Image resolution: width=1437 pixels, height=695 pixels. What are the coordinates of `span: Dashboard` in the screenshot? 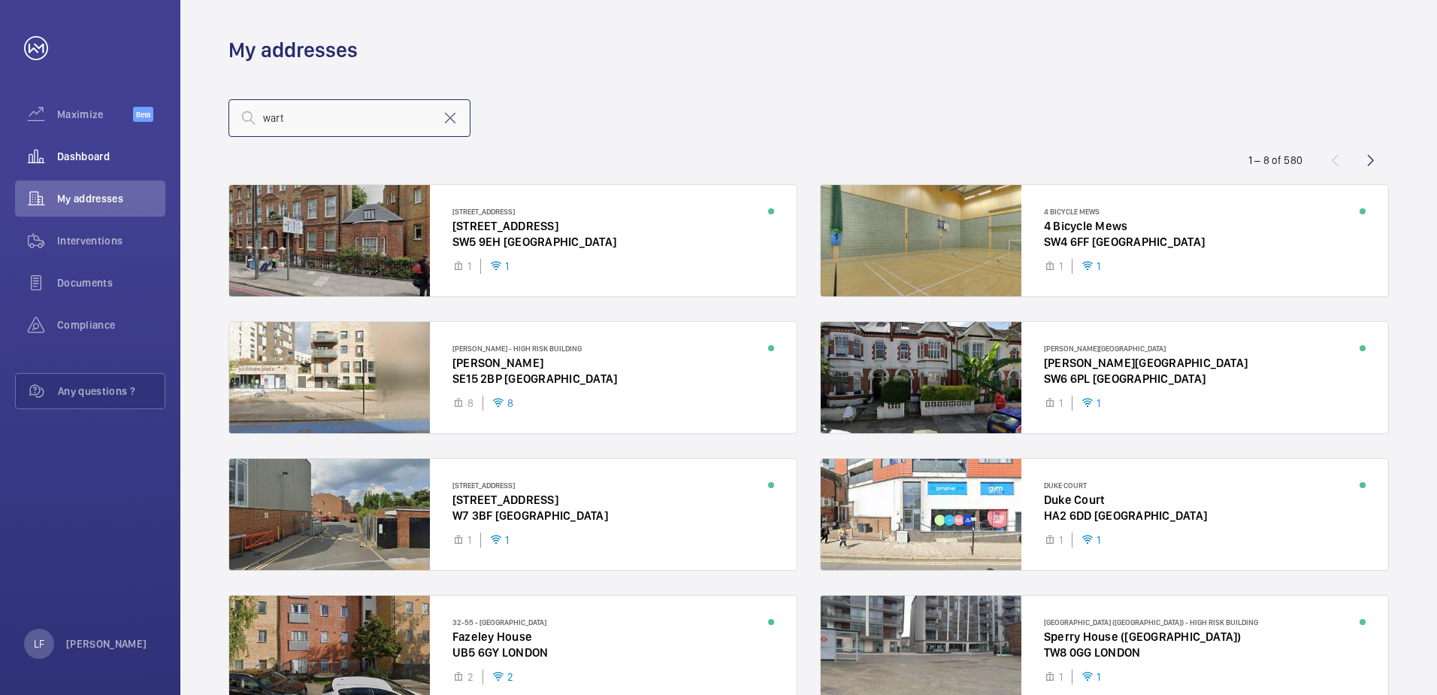 It's located at (111, 156).